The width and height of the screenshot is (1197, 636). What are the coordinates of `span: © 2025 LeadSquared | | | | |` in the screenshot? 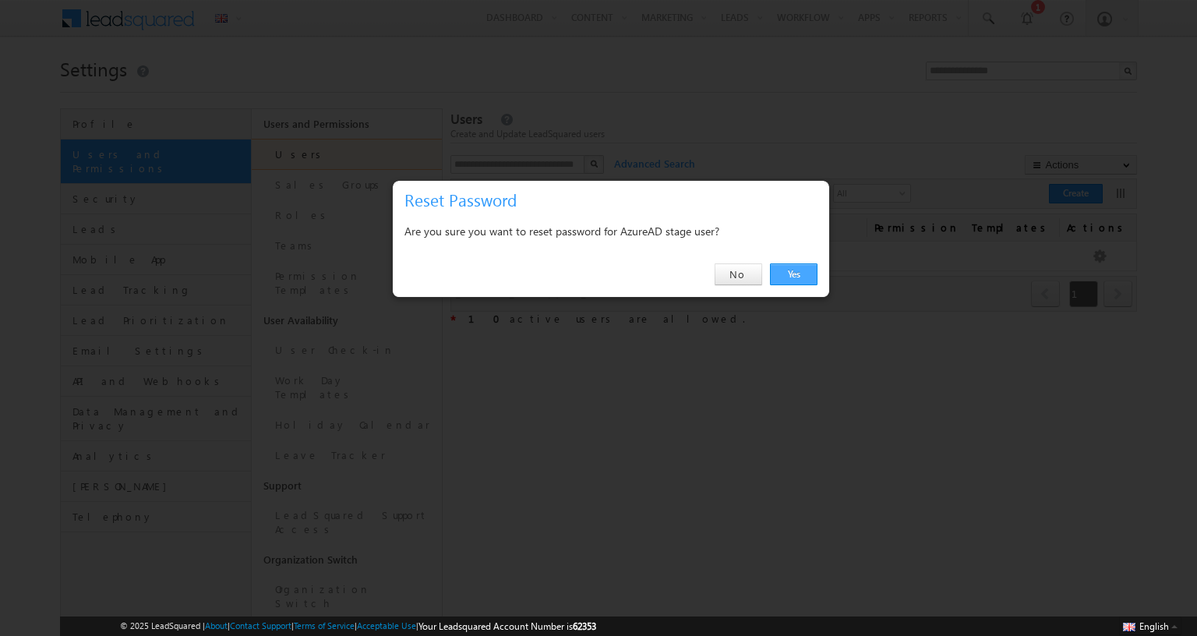 It's located at (358, 626).